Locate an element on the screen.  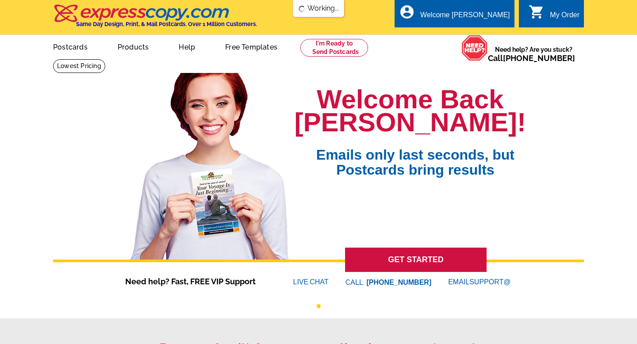
span: Emails only last seconds, but Postcards bring results is located at coordinates (415, 156).